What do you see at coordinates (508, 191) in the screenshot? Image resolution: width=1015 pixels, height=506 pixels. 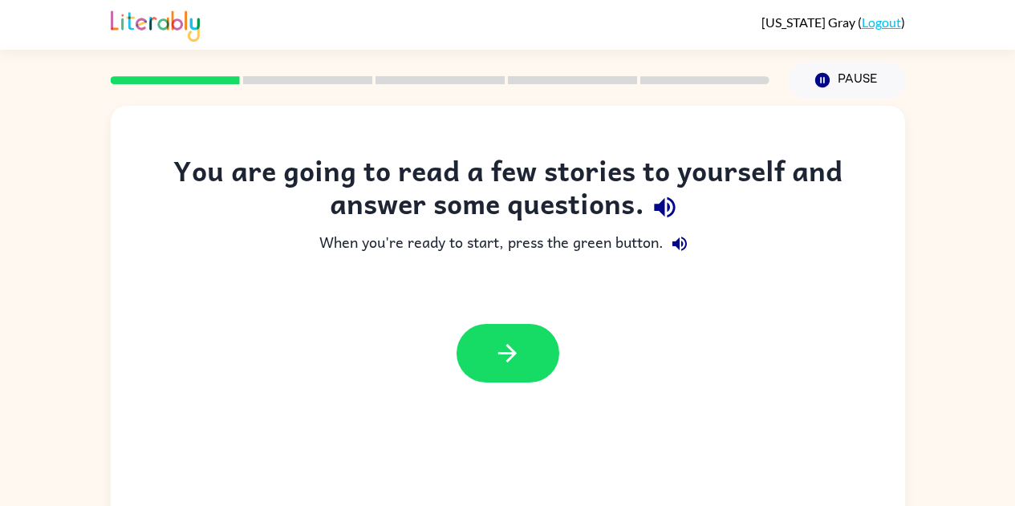 I see `div: You are going to read a few stories to yourself and answer some questions.` at bounding box center [508, 191].